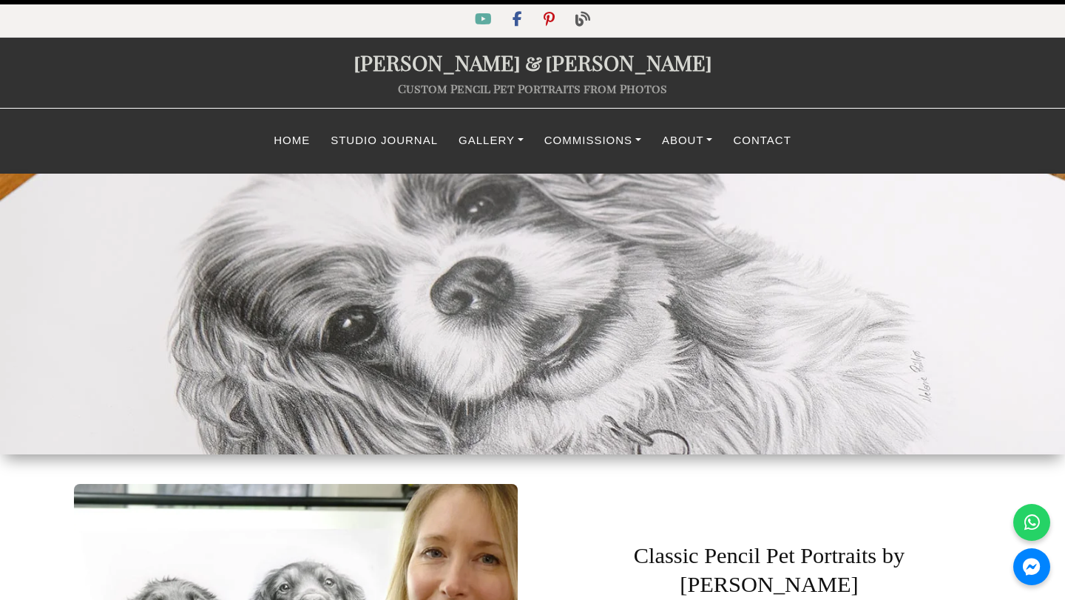 This screenshot has width=1065, height=600. What do you see at coordinates (518, 20) in the screenshot?
I see `a: Facebook` at bounding box center [518, 20].